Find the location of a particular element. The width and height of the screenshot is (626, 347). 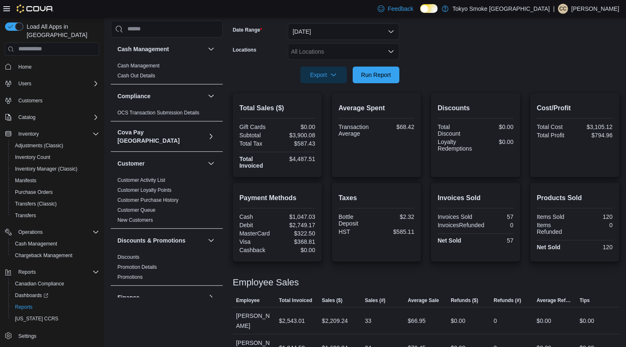

span: Operations is located at coordinates (30, 232).